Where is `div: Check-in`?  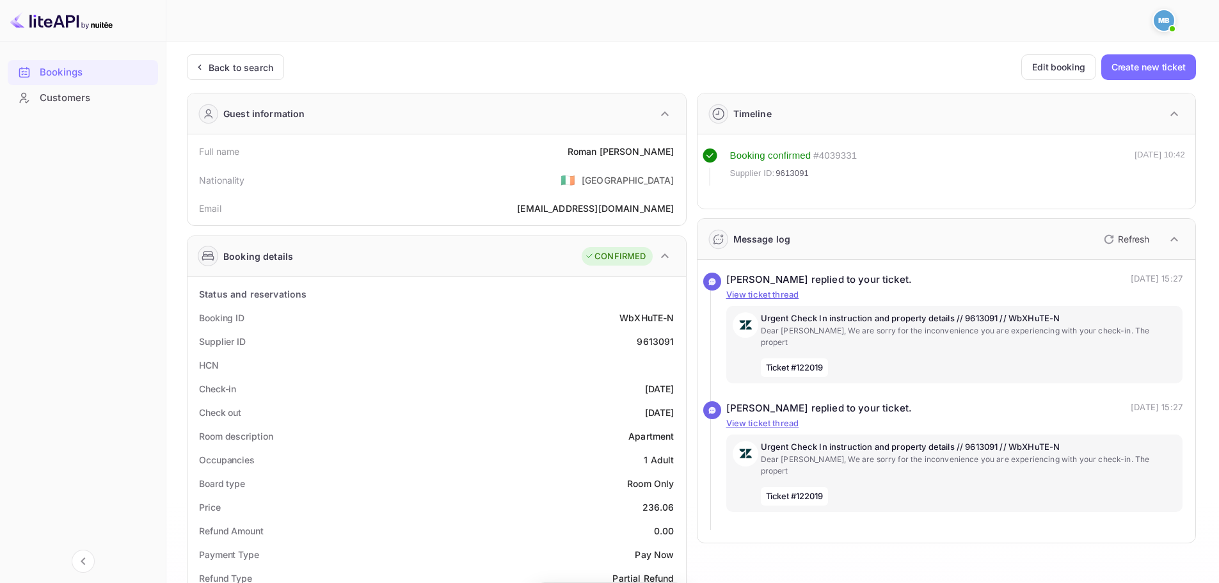 div: Check-in is located at coordinates (218, 388).